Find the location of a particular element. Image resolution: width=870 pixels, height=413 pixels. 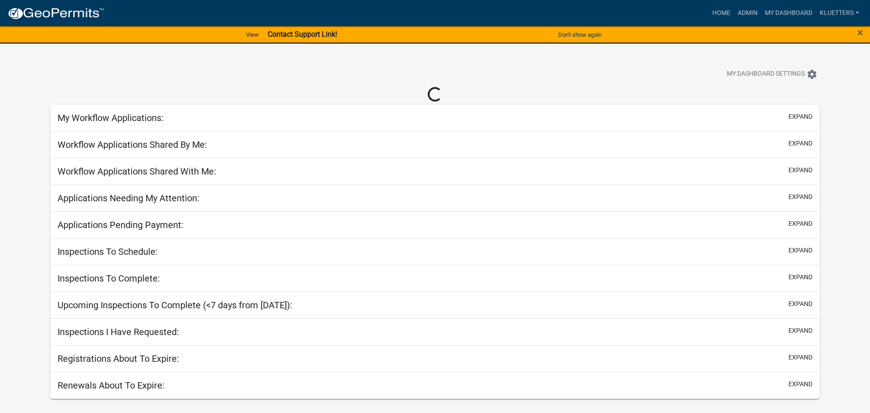

h5: My Workflow Applications: is located at coordinates (111, 118).